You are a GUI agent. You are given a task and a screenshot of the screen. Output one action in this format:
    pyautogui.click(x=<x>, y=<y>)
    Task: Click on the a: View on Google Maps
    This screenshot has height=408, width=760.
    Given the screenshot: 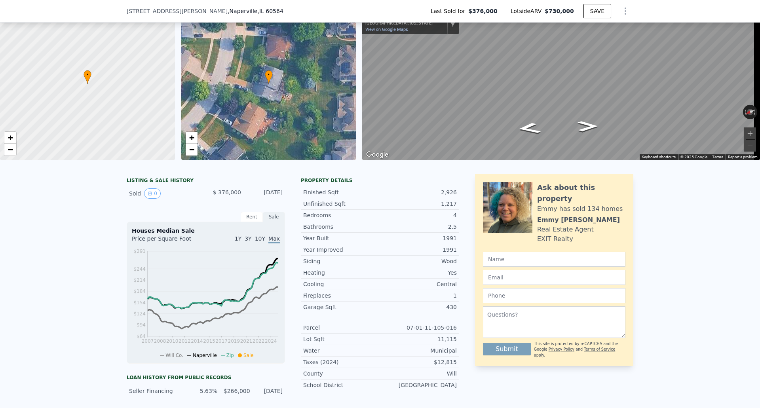 What is the action you would take?
    pyautogui.click(x=387, y=29)
    